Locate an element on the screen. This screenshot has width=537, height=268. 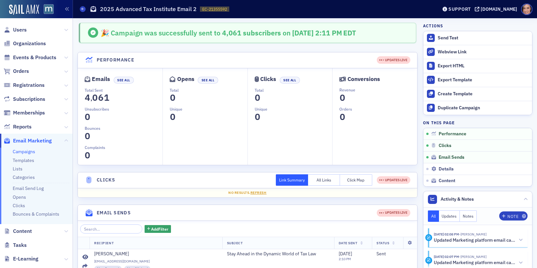
p: Orders is located at coordinates (378, 109).